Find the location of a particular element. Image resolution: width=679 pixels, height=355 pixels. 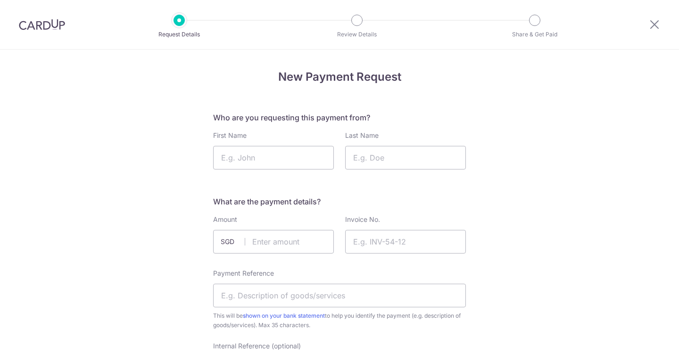

img: CardUp is located at coordinates (42, 25).